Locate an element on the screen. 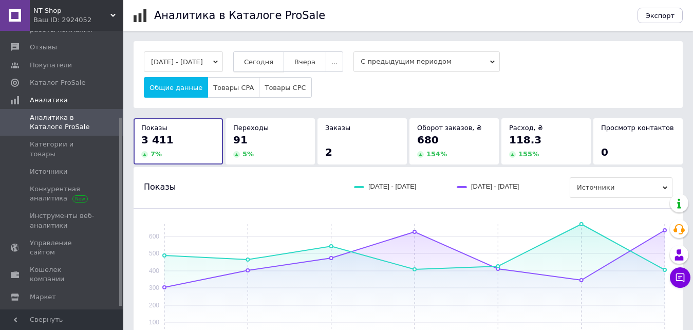 This screenshot has width=693, height=330. span: Конкурентная аналитика is located at coordinates (62, 194).